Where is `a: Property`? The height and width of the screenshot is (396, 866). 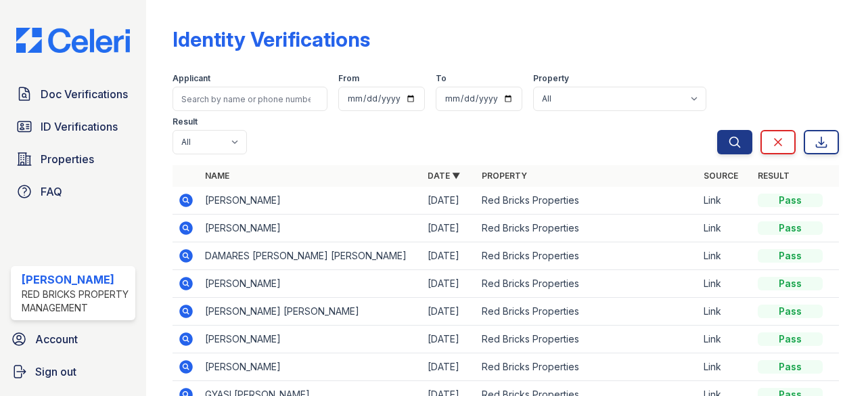 a: Property is located at coordinates (504, 175).